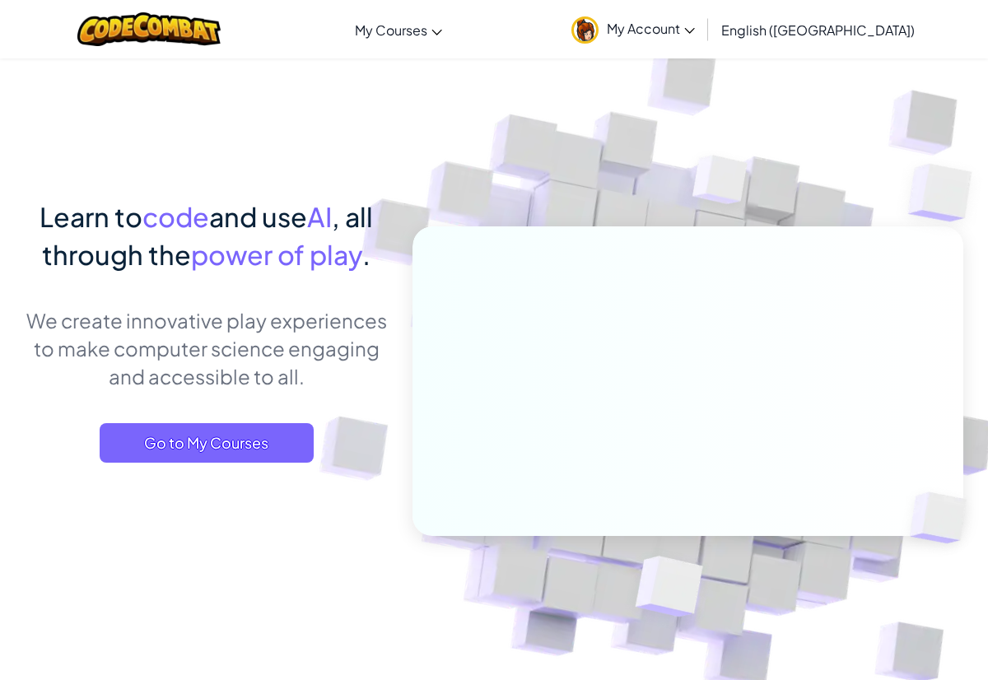 The width and height of the screenshot is (988, 680). Describe the element at coordinates (175, 216) in the screenshot. I see `span: code` at that location.